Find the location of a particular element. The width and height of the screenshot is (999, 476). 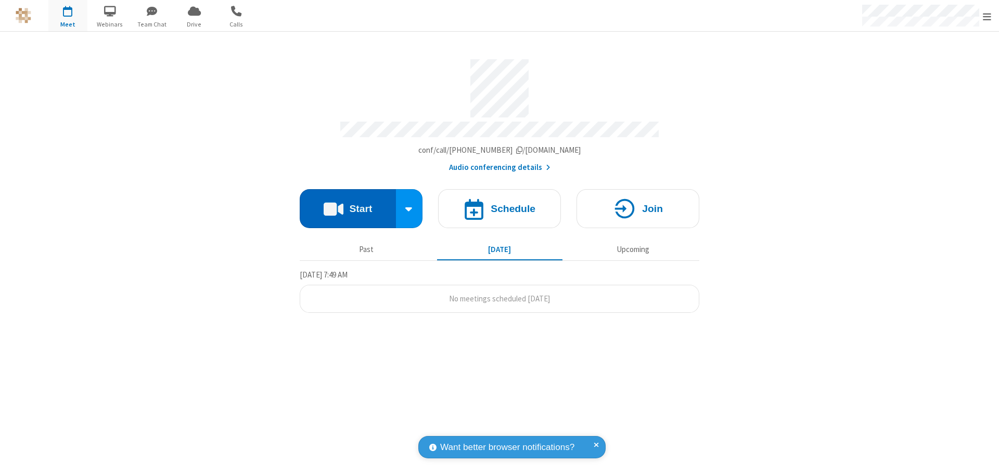

h4: Start is located at coordinates (360, 209).